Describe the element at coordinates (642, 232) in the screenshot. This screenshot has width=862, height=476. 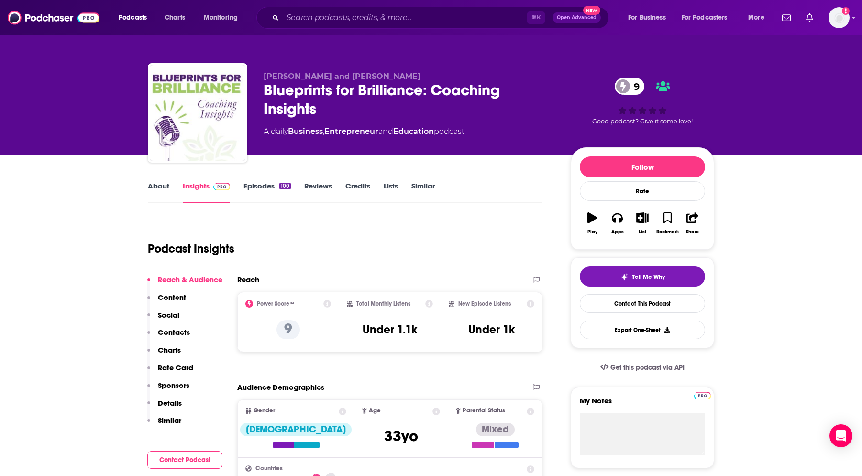
I see `div: List` at that location.